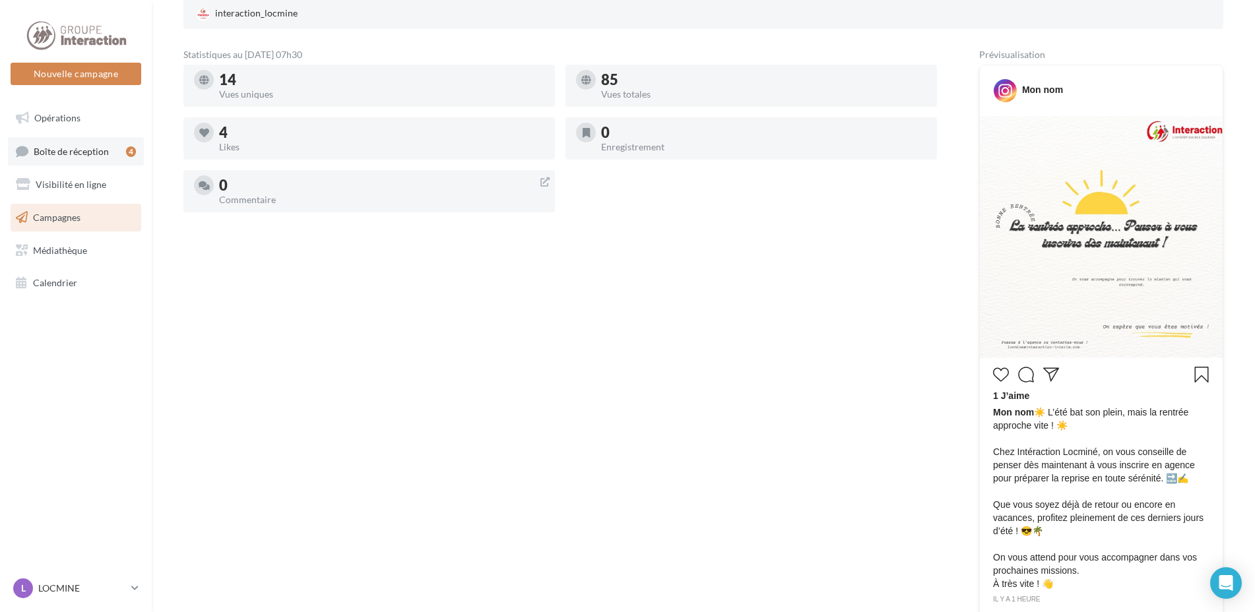  Describe the element at coordinates (57, 217) in the screenshot. I see `span: Campagnes` at that location.